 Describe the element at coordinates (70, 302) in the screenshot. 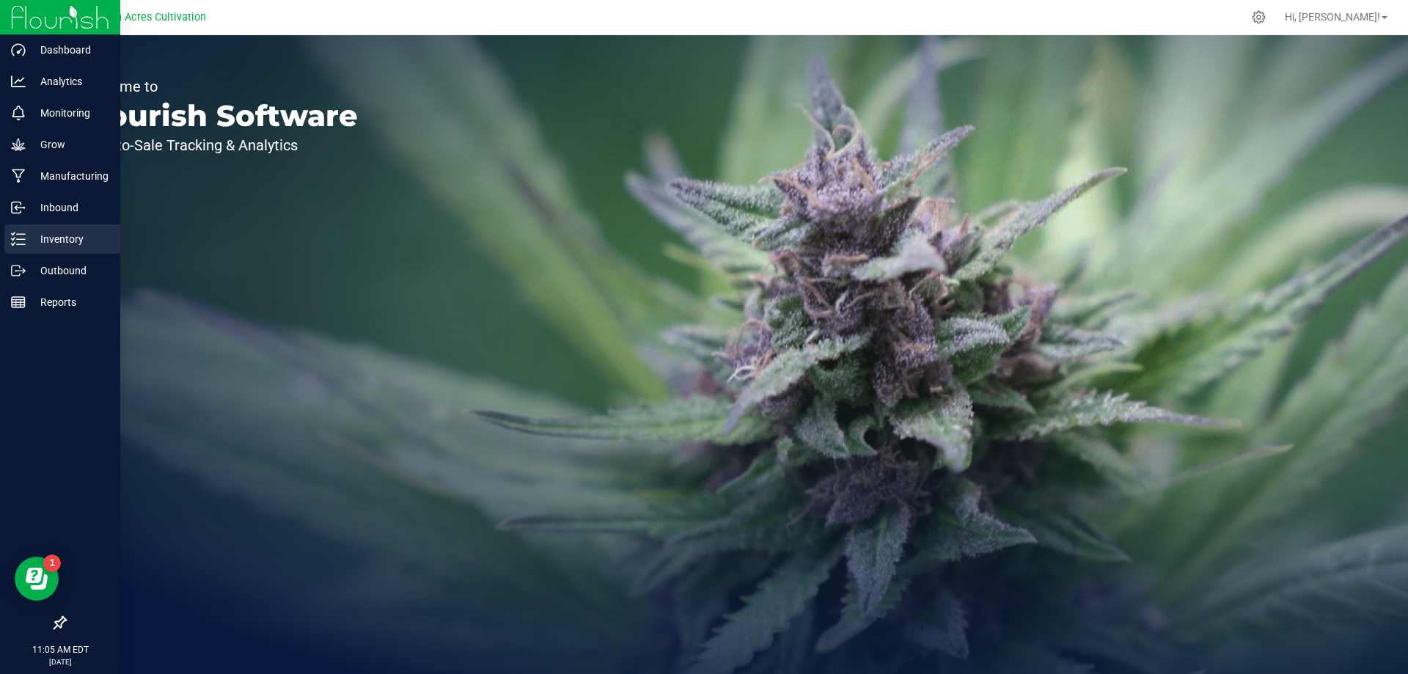

I see `p: Reports` at that location.